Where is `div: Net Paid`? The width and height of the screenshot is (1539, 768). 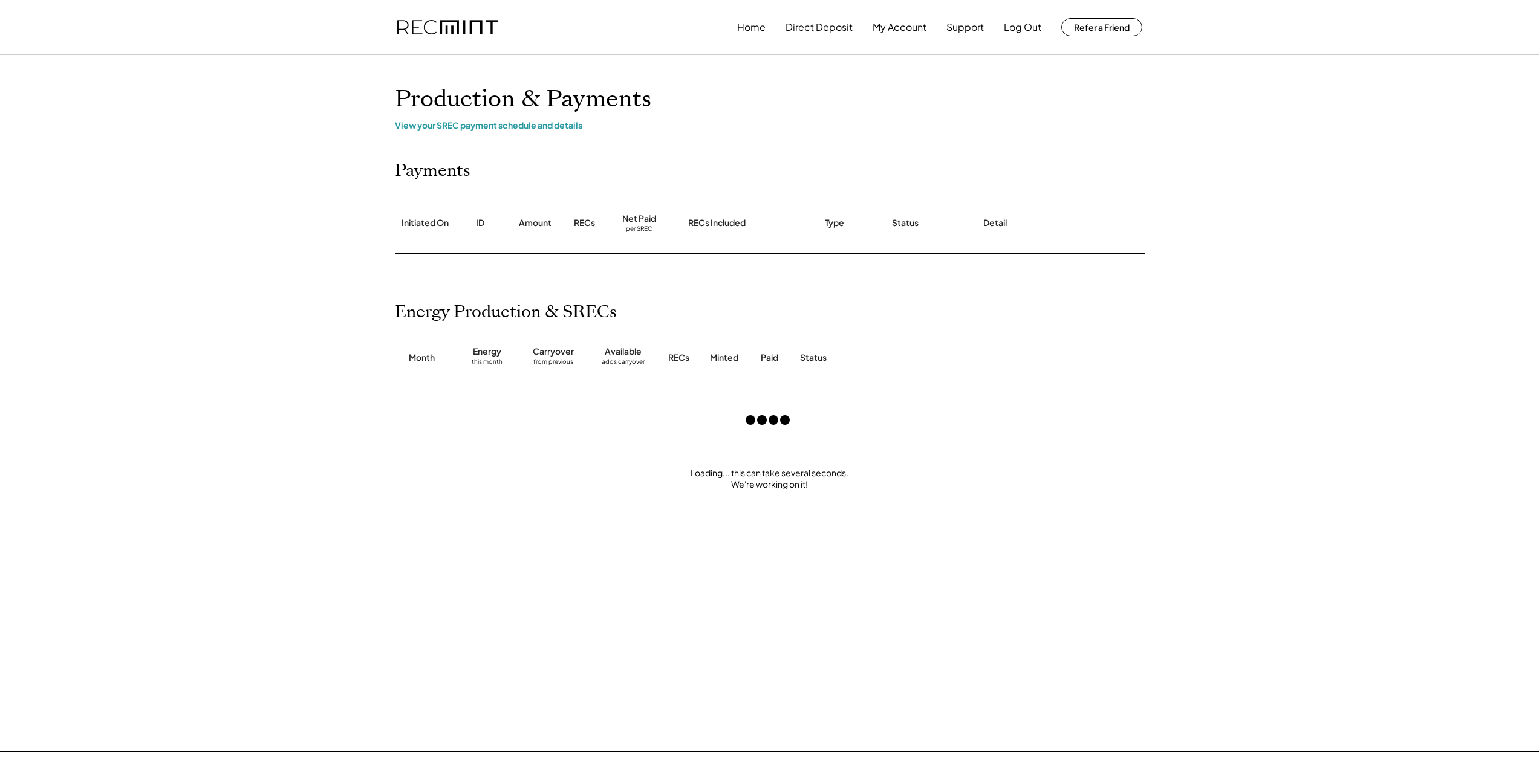 div: Net Paid is located at coordinates (639, 219).